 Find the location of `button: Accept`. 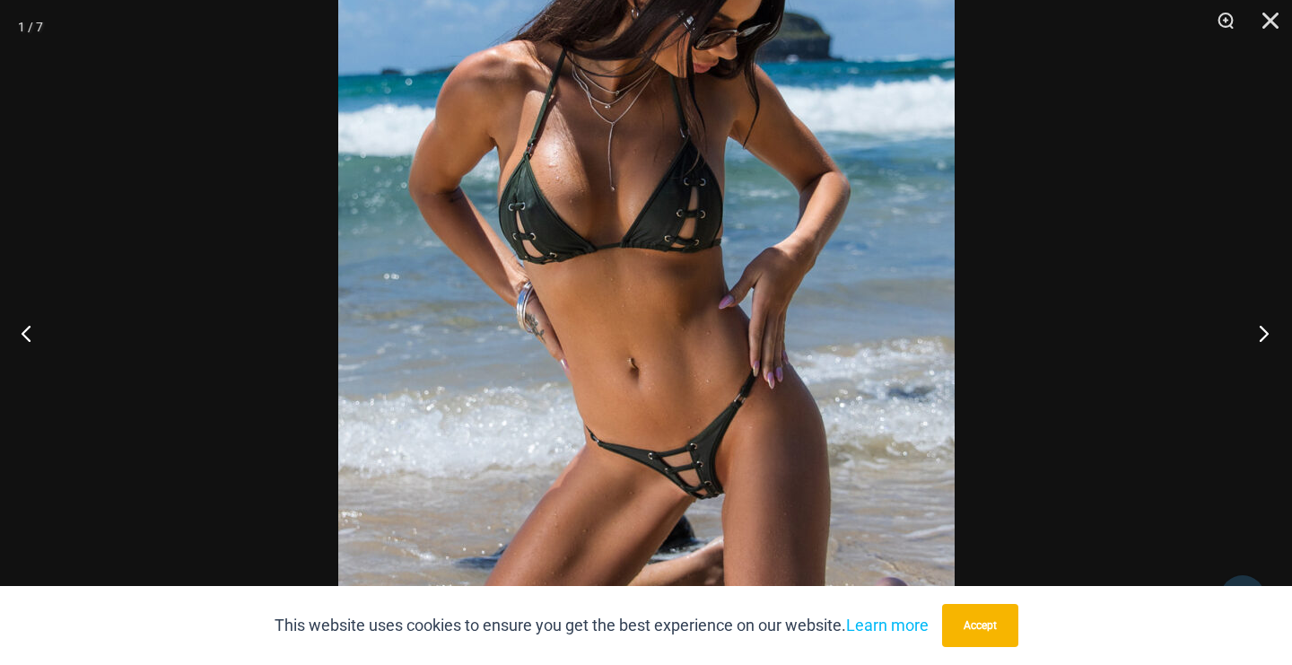

button: Accept is located at coordinates (980, 625).